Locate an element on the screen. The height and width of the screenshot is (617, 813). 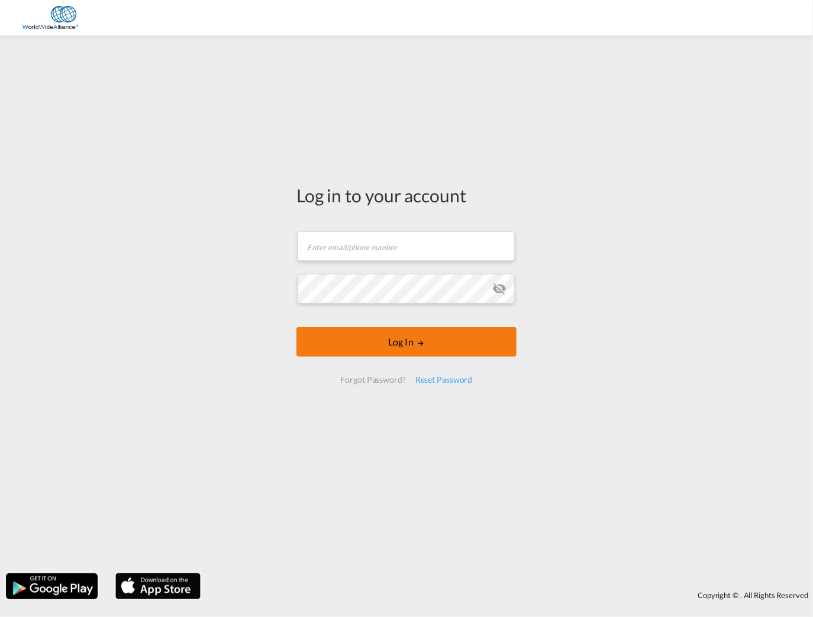
img: ccb731808cb111f0a964a961340171cb.png is located at coordinates (57, 18).